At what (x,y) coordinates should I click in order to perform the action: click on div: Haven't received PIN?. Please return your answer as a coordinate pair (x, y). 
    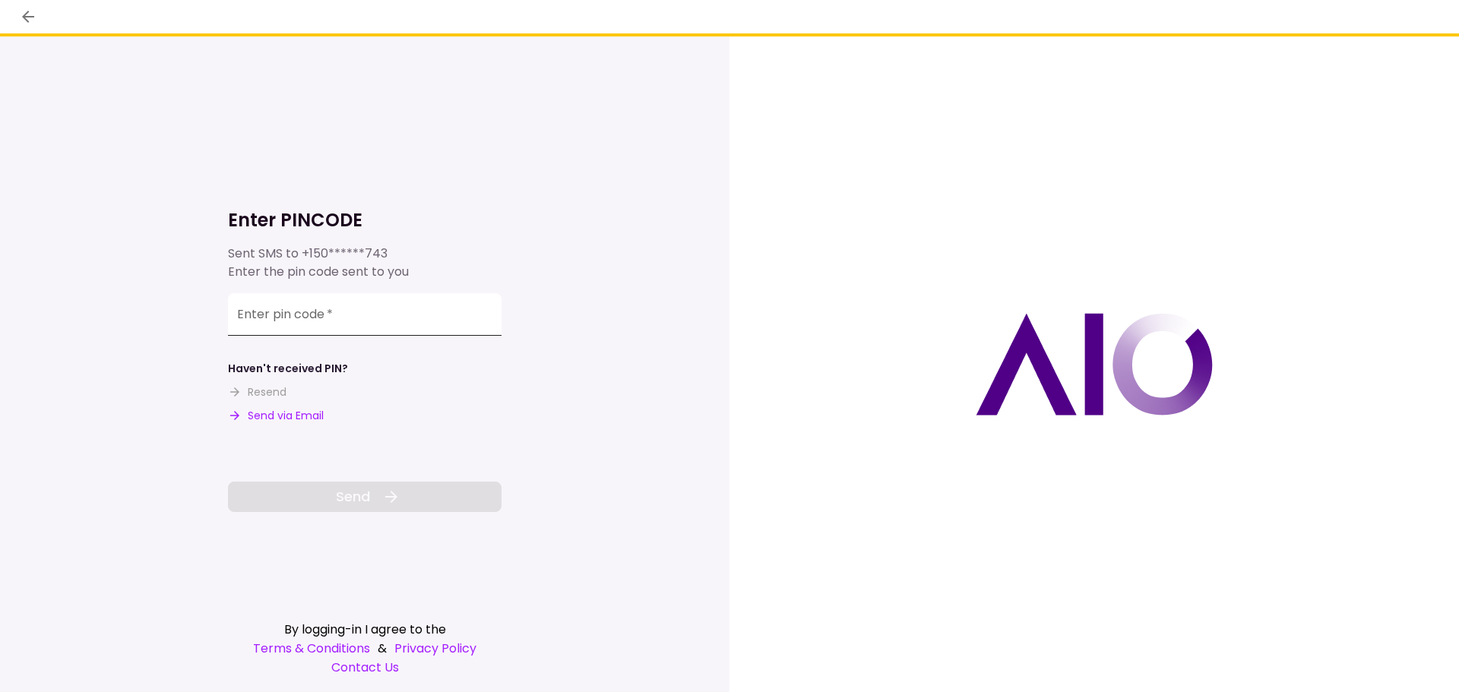
    Looking at the image, I should click on (288, 369).